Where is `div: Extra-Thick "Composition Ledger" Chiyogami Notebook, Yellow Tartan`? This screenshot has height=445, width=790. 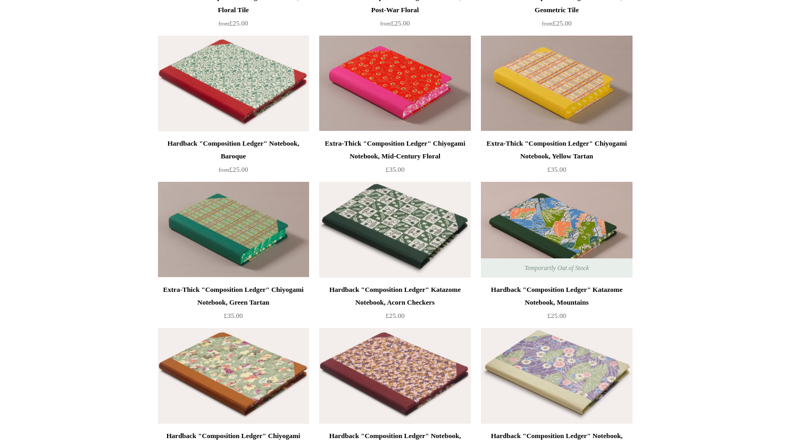 div: Extra-Thick "Composition Ledger" Chiyogami Notebook, Yellow Tartan is located at coordinates (556, 150).